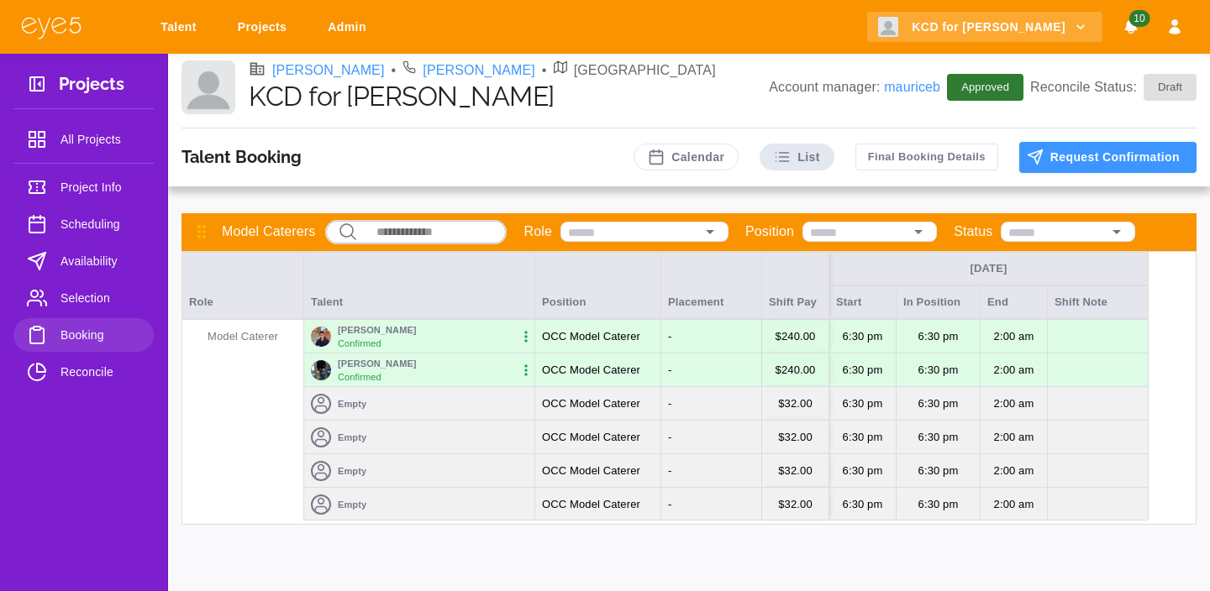 The height and width of the screenshot is (591, 1210). Describe the element at coordinates (100, 261) in the screenshot. I see `span: Availability` at that location.